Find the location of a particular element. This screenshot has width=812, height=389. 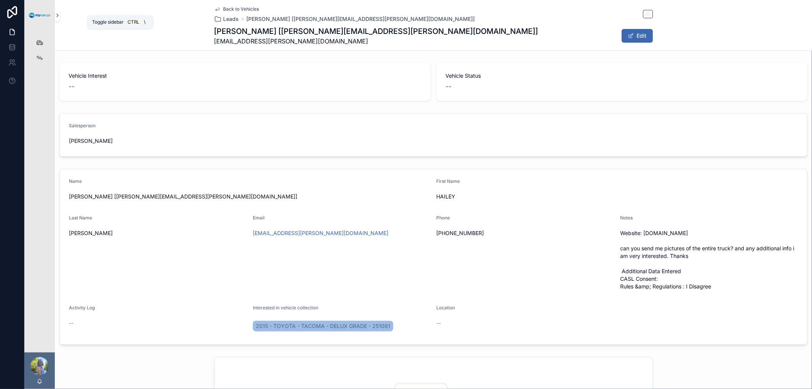

span: Last Name is located at coordinates (80, 217).